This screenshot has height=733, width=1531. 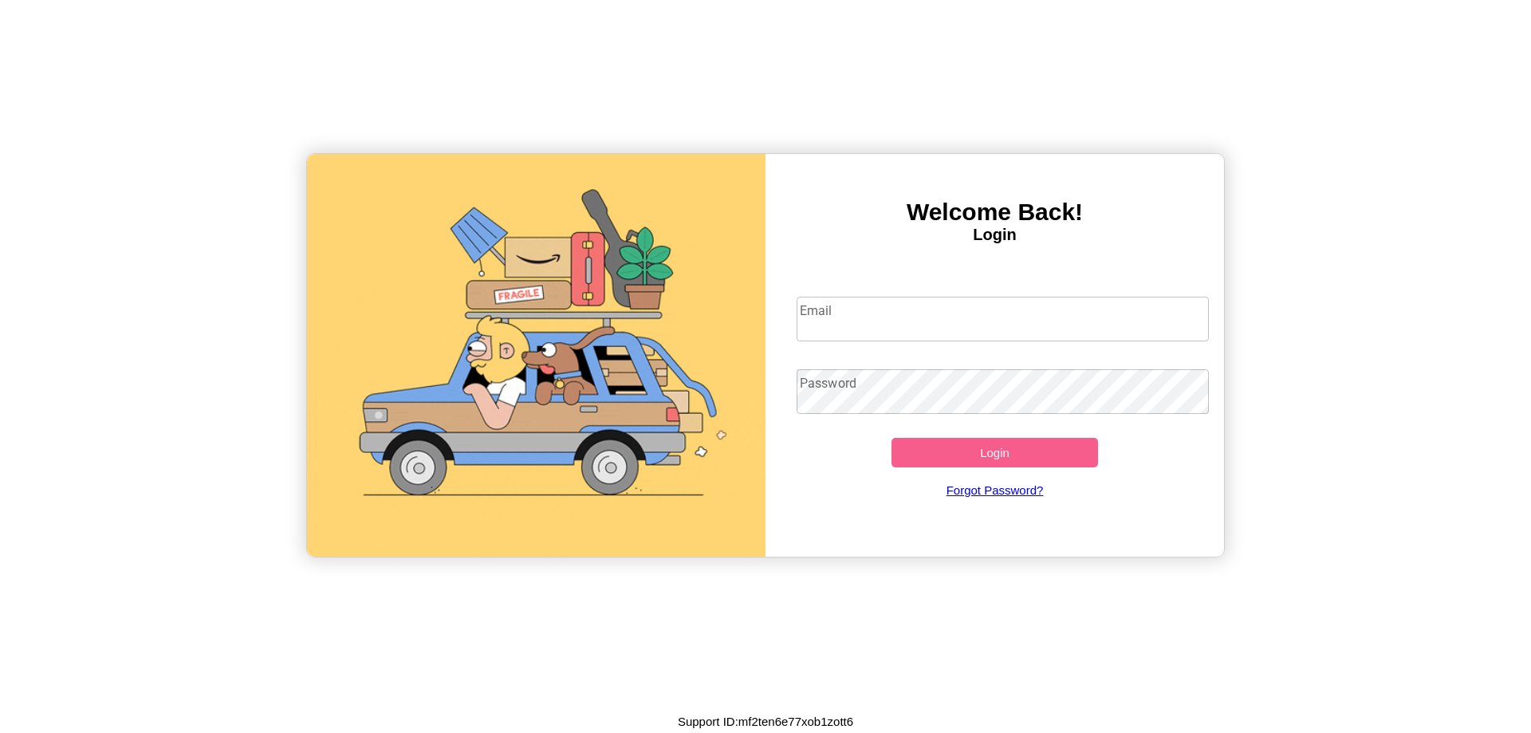 What do you see at coordinates (994, 452) in the screenshot?
I see `button: Login` at bounding box center [994, 452].